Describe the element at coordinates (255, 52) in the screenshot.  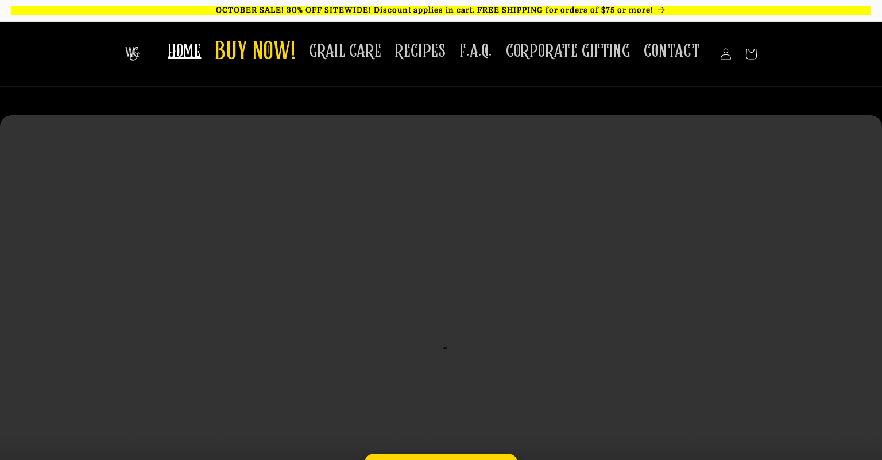
I see `a: BUY NOW!` at that location.